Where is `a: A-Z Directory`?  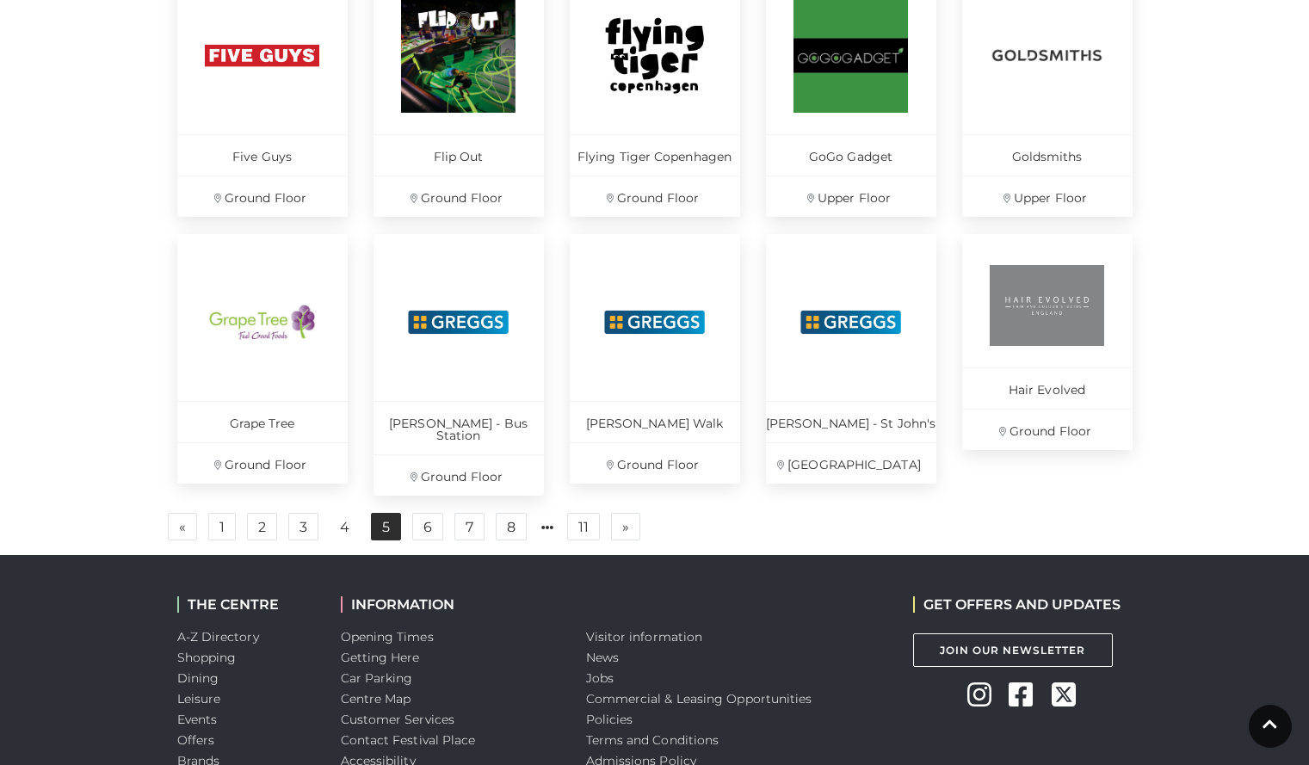
a: A-Z Directory is located at coordinates (218, 637).